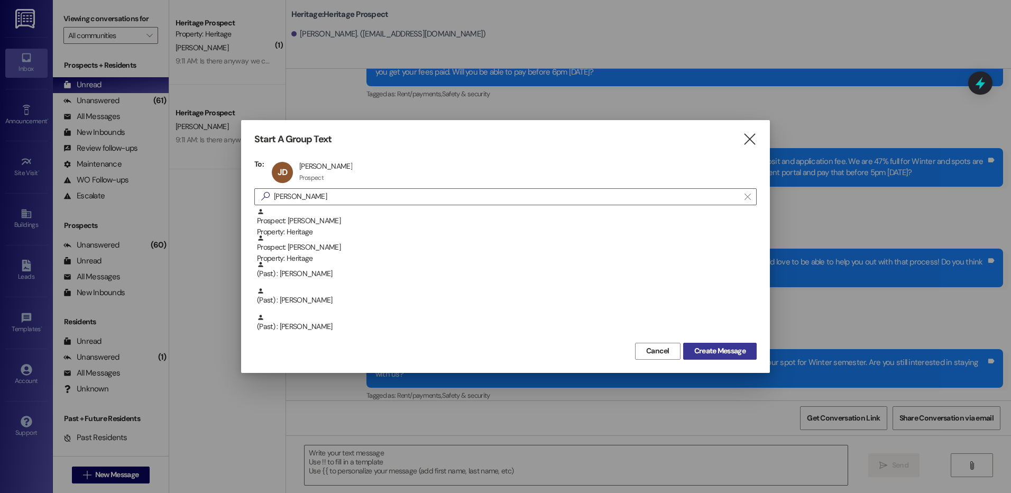  What do you see at coordinates (719, 351) in the screenshot?
I see `button: Create Message` at bounding box center [719, 351].